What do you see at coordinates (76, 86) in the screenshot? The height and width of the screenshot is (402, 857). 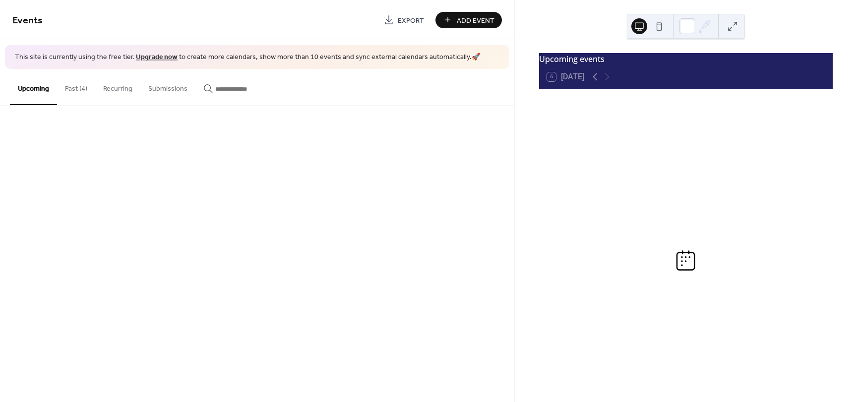 I see `button: Past (4)` at bounding box center [76, 86].